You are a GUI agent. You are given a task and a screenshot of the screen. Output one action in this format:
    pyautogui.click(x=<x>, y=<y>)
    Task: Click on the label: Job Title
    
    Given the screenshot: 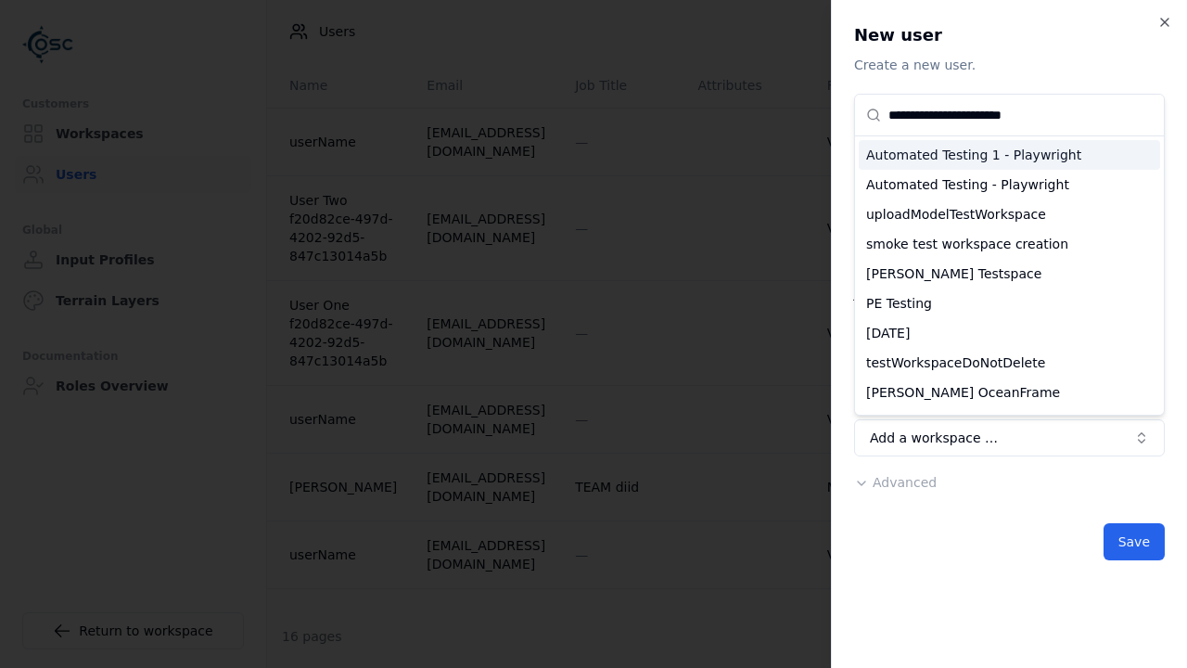 What is the action you would take?
    pyautogui.click(x=880, y=293)
    